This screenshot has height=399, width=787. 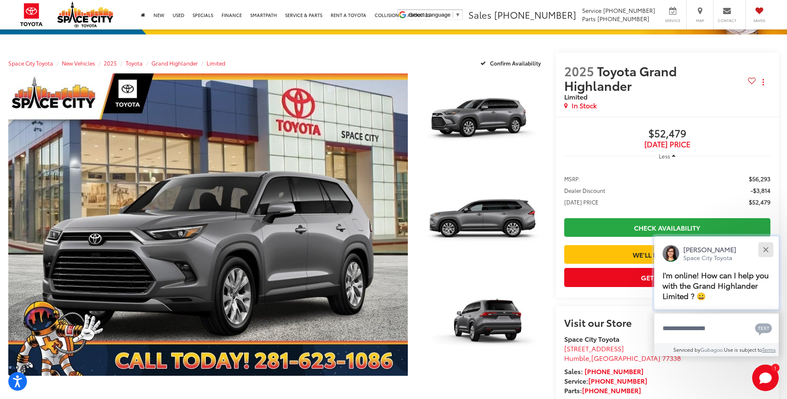 I want to click on span: Less, so click(x=664, y=156).